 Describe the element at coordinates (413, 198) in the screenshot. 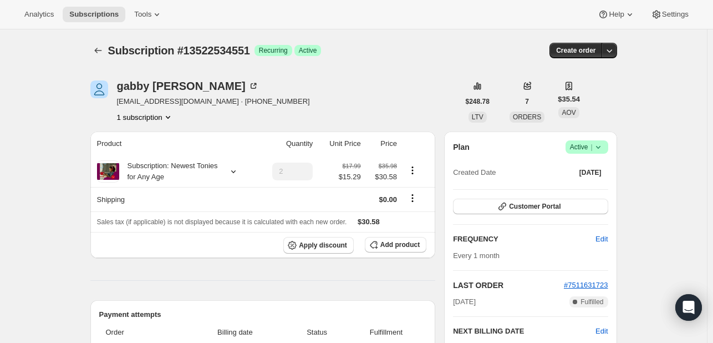

I see `button: Shipping actions` at that location.